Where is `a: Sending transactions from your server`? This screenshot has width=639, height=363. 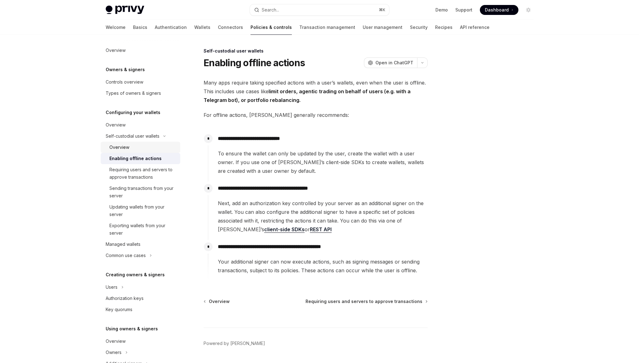
a: Sending transactions from your server is located at coordinates (140, 192).